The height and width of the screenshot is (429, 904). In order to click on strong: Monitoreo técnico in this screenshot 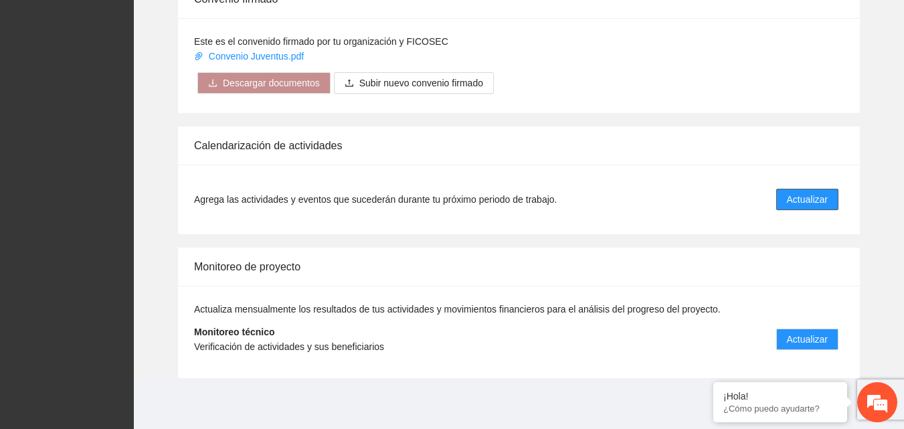, I will do `click(234, 332)`.